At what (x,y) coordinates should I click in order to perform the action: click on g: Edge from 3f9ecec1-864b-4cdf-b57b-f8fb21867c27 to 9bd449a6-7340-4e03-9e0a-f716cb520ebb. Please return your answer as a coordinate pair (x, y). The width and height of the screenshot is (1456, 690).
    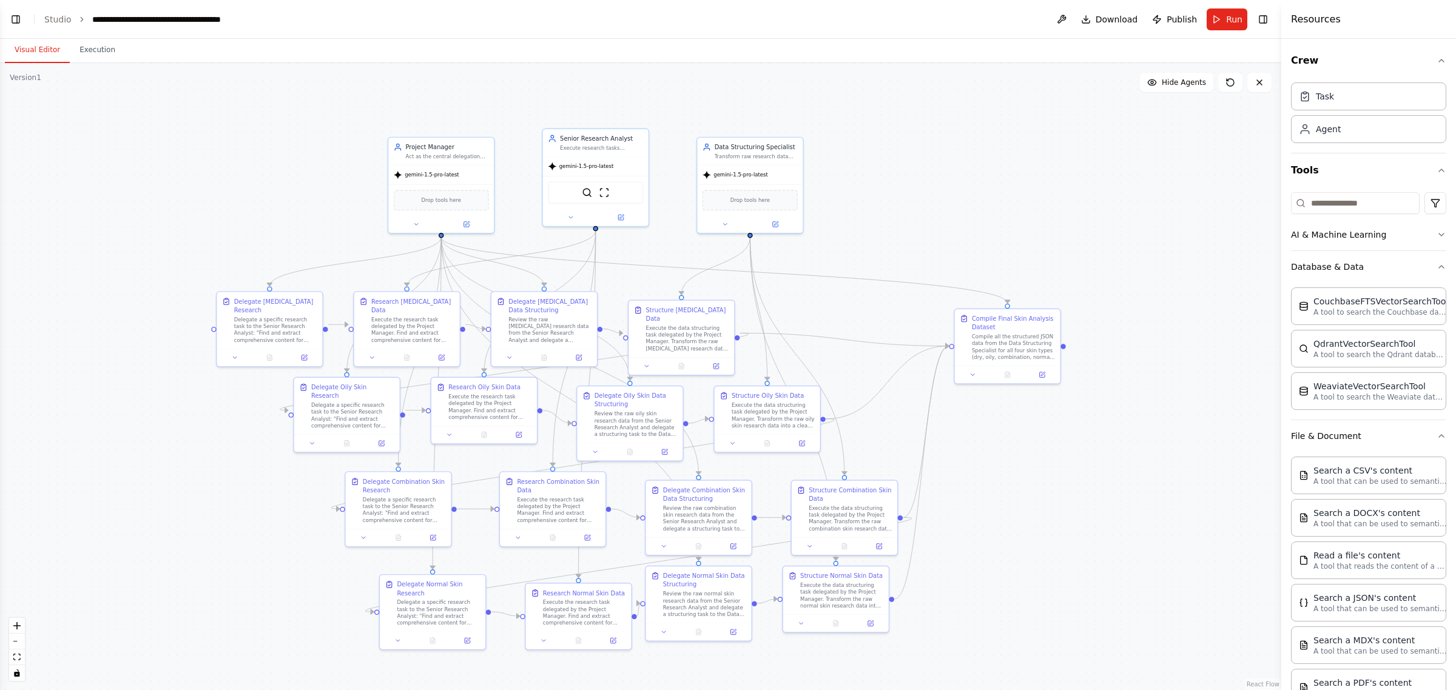
    Looking at the image, I should click on (797, 356).